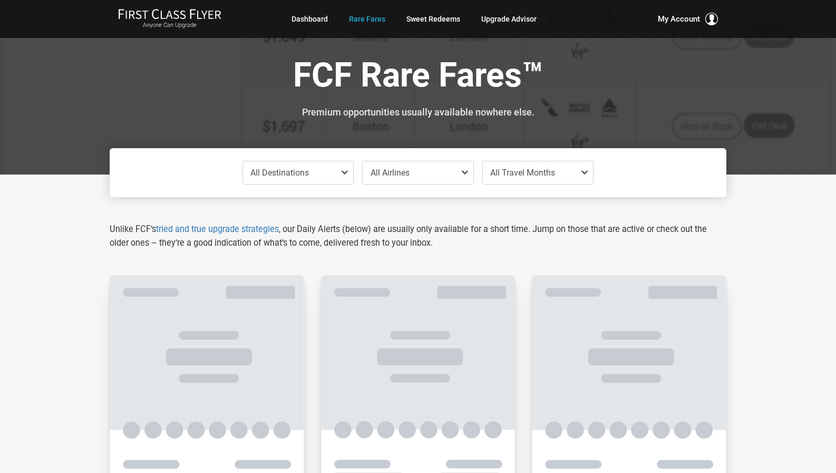 The height and width of the screenshot is (473, 836). I want to click on span: All Destinations, so click(279, 172).